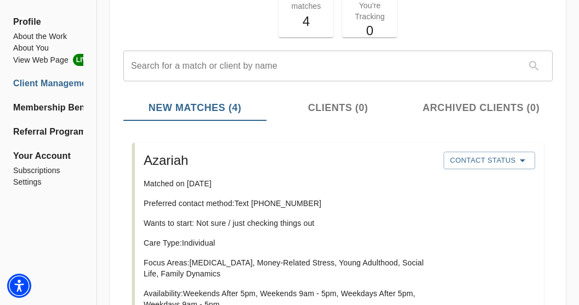 The image size is (579, 305). What do you see at coordinates (338, 108) in the screenshot?
I see `span: Clients (0)` at bounding box center [338, 108].